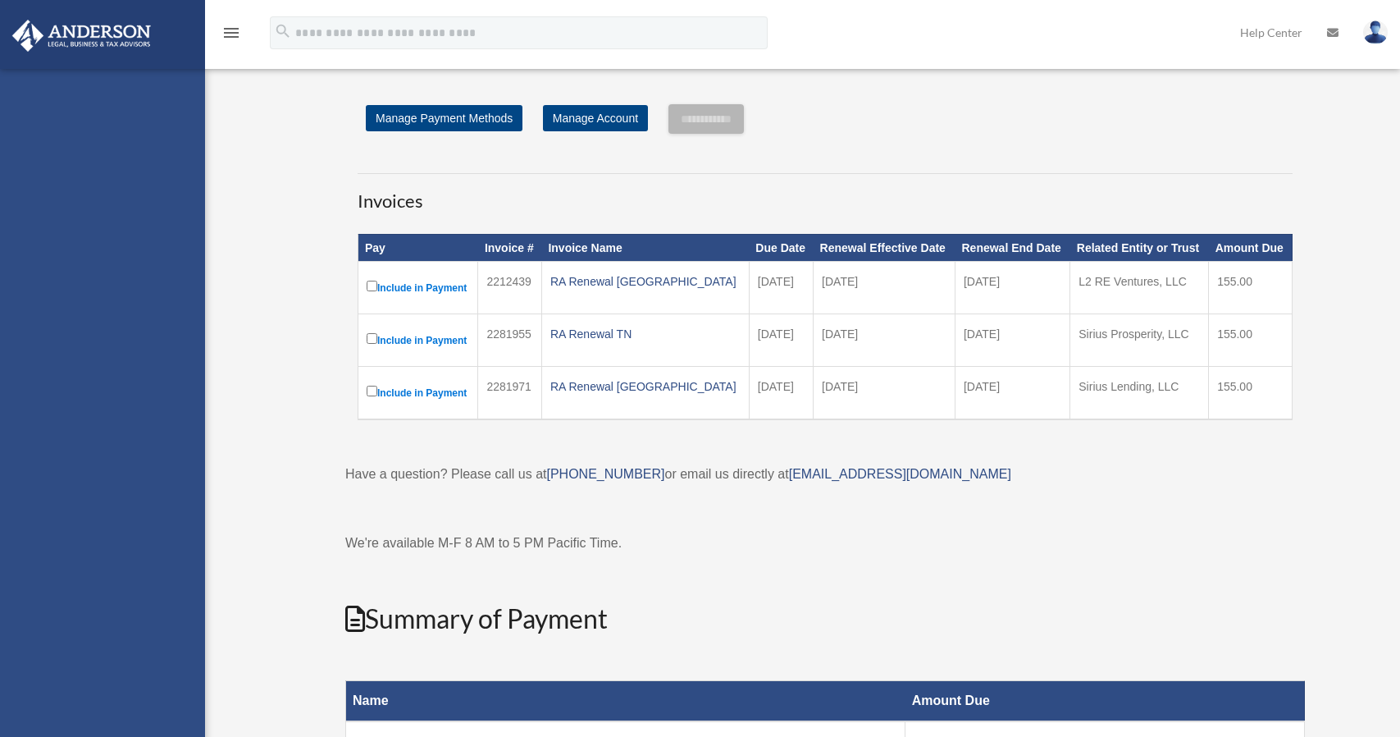 The height and width of the screenshot is (737, 1400). Describe the element at coordinates (781, 248) in the screenshot. I see `th: Due Date` at that location.